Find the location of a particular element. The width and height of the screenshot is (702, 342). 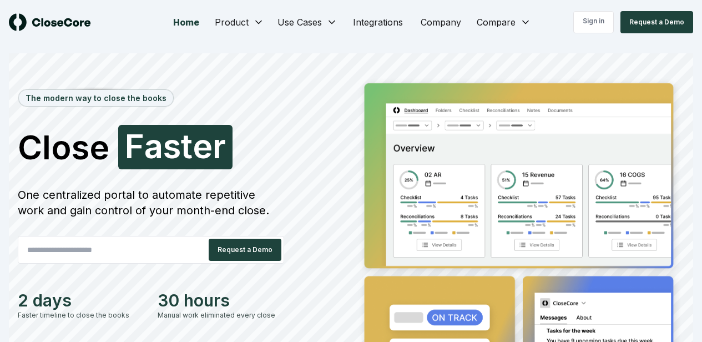

span: Close is located at coordinates (63, 147).